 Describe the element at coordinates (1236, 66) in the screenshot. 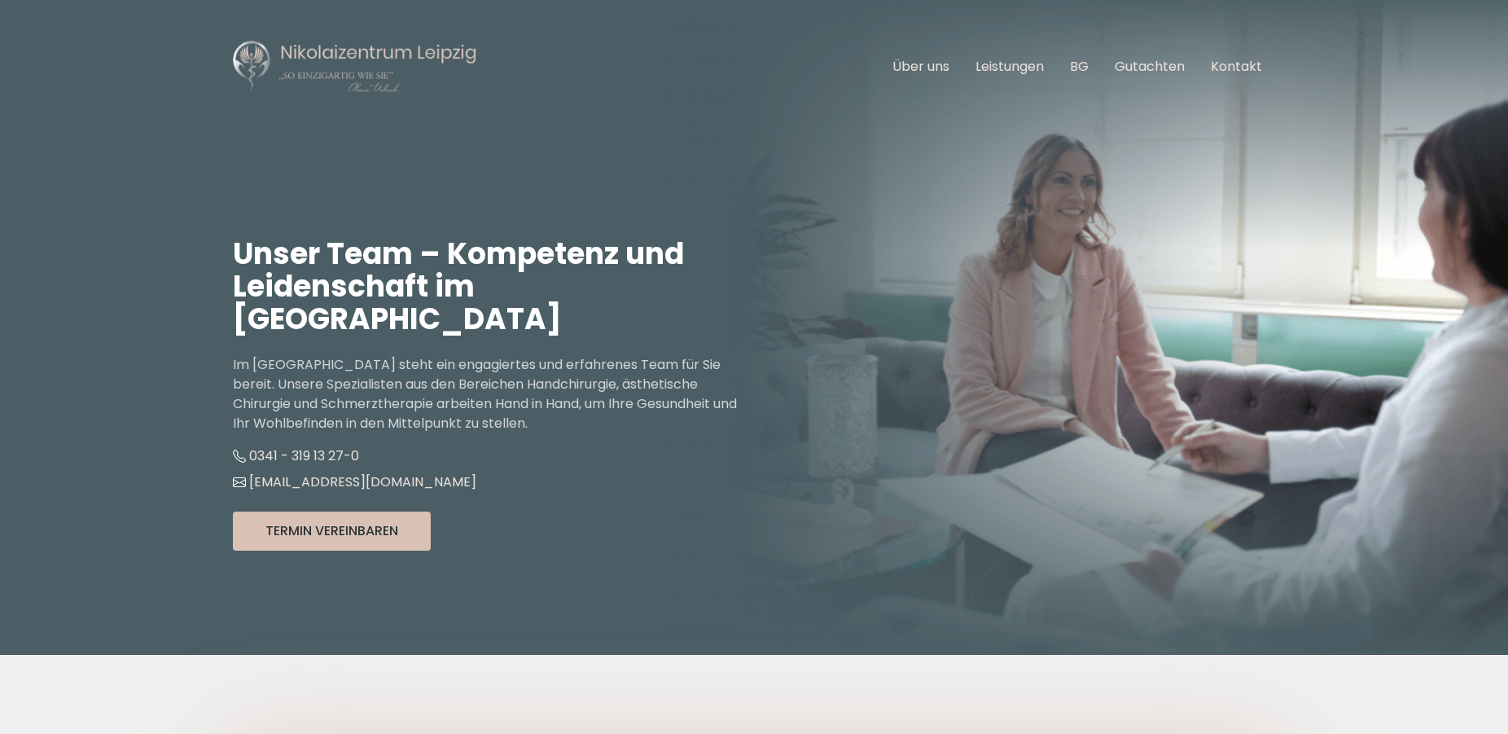

I see `a: Kontakt` at that location.